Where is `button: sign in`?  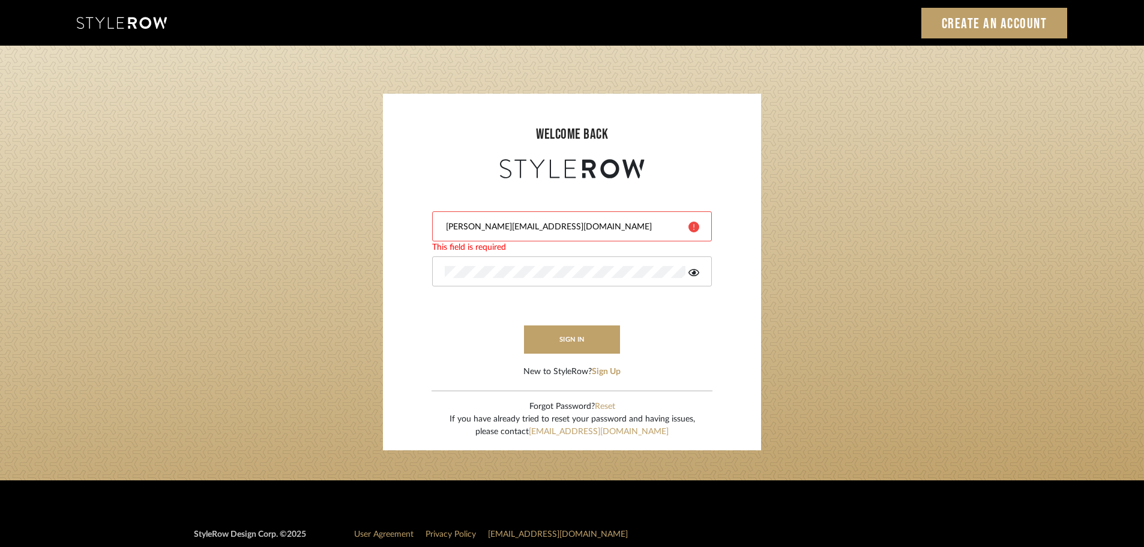
button: sign in is located at coordinates (572, 339).